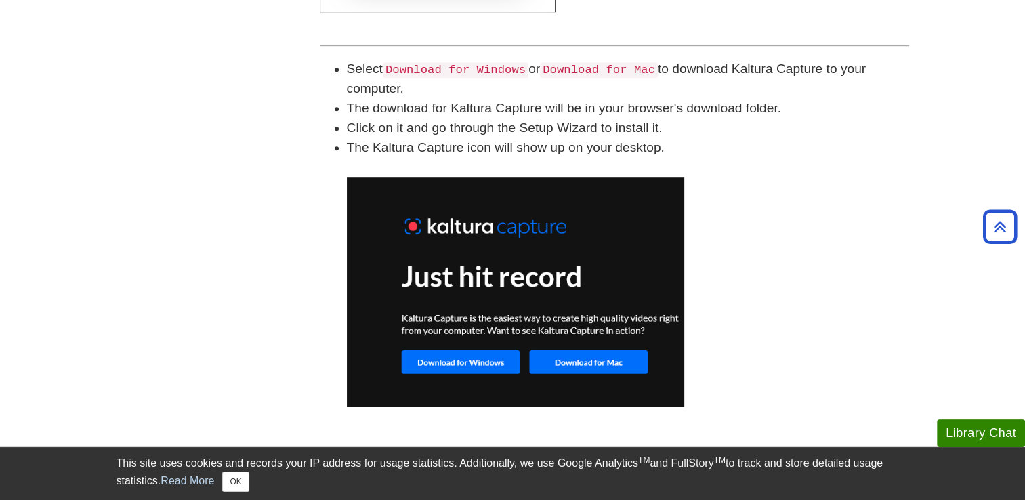 The height and width of the screenshot is (500, 1025). Describe the element at coordinates (628, 79) in the screenshot. I see `li: Select or to download Kaltura Capture to your computer.` at that location.